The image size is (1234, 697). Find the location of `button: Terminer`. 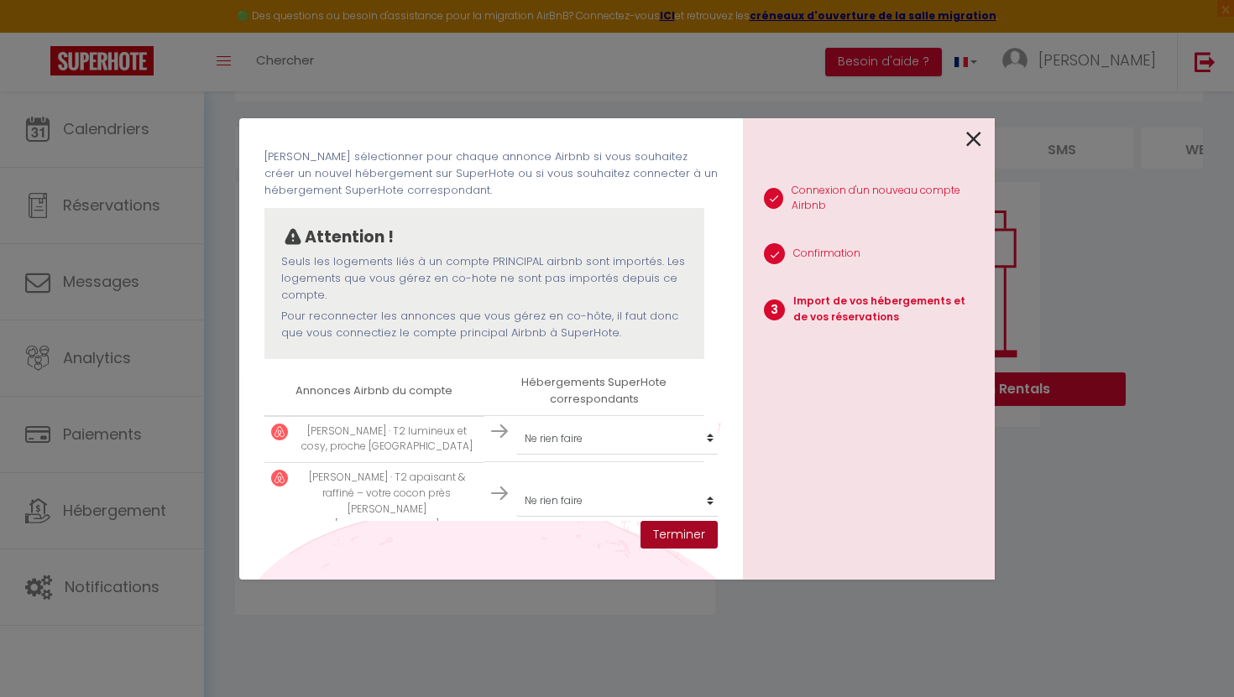

button: Terminer is located at coordinates (679, 535).